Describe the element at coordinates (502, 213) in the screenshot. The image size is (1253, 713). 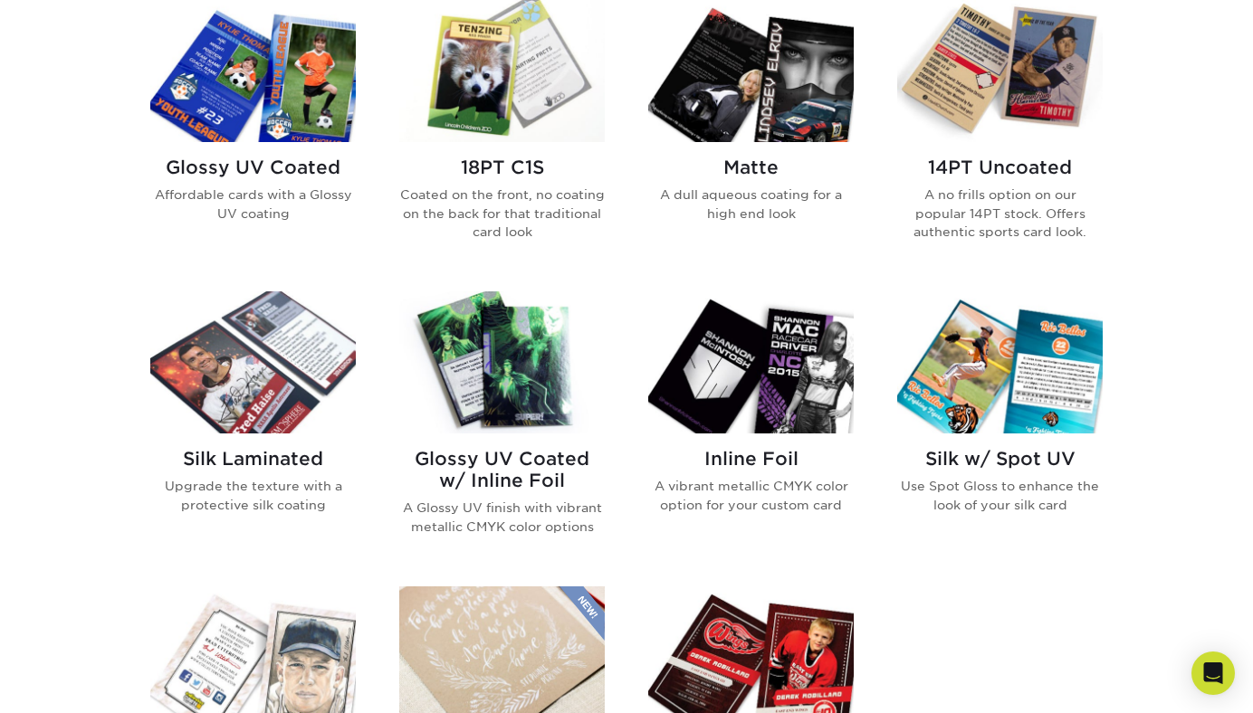
I see `p: Coated on the front, no coating on the back for that traditional card look` at that location.